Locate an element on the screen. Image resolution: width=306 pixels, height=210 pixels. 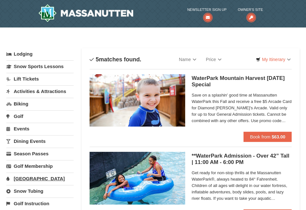
a: Golf Instruction is located at coordinates (40, 203).